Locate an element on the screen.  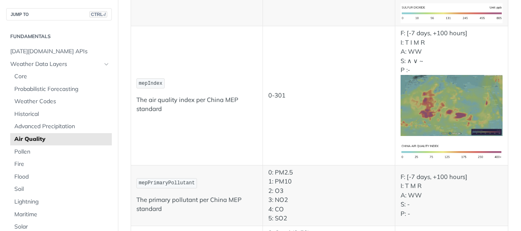
span: Soil is located at coordinates (62, 189).